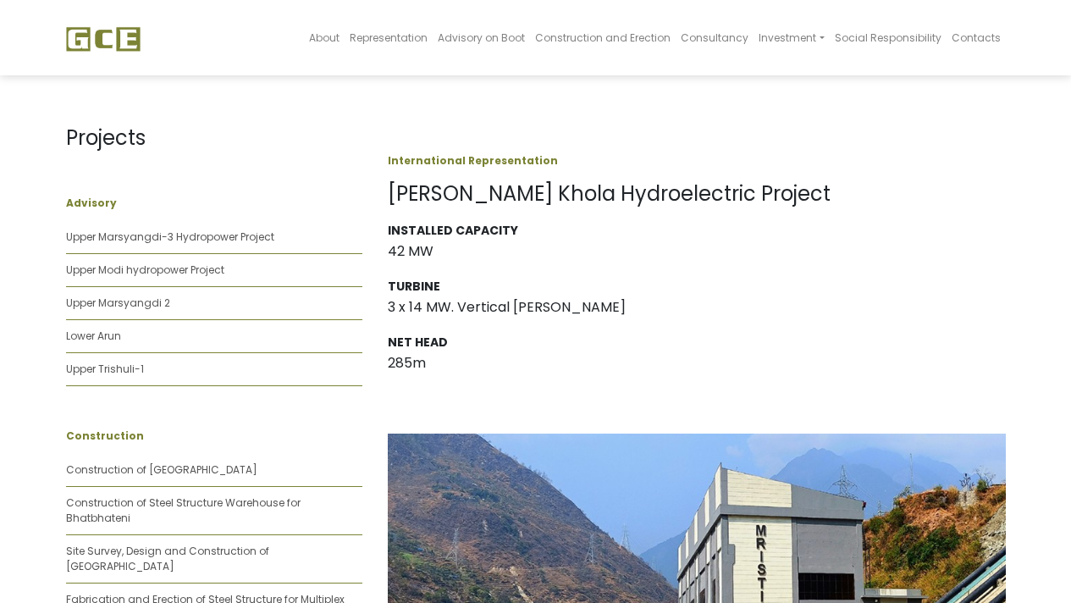 The height and width of the screenshot is (603, 1071). I want to click on a: Upper Marsyangdi-3 Hydropower Project, so click(170, 236).